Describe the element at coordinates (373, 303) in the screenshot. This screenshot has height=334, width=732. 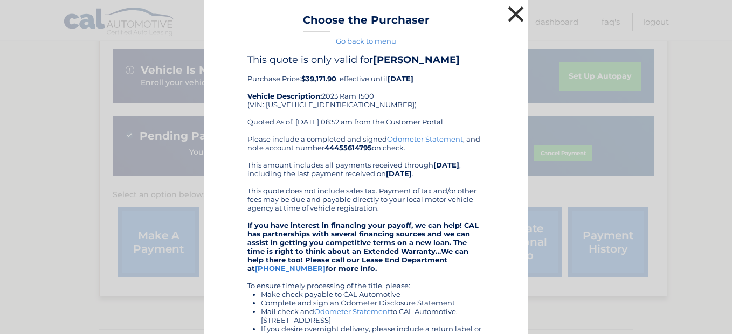
I see `li: Complete and sign an Odometer Disclosure Statement` at that location.